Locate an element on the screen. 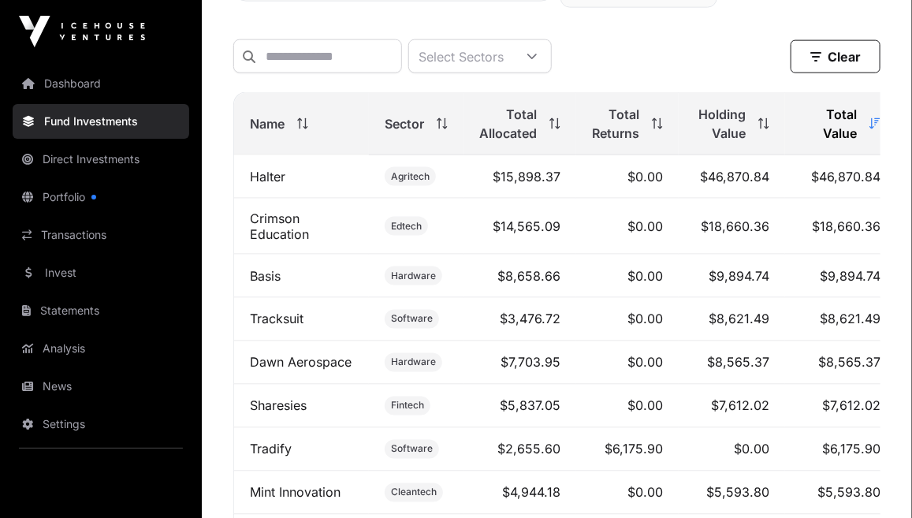 This screenshot has height=518, width=912. a: Dashboard is located at coordinates (101, 84).